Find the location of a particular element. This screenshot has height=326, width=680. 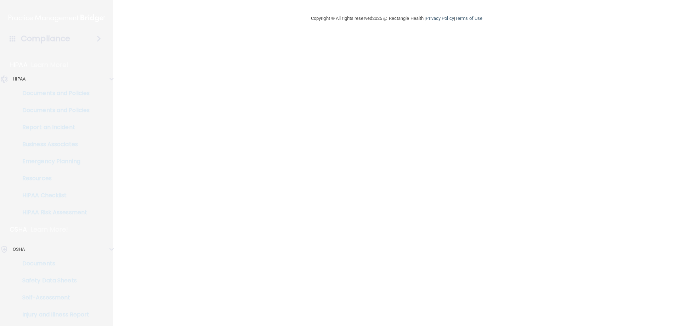

p: Resources is located at coordinates (53, 178).